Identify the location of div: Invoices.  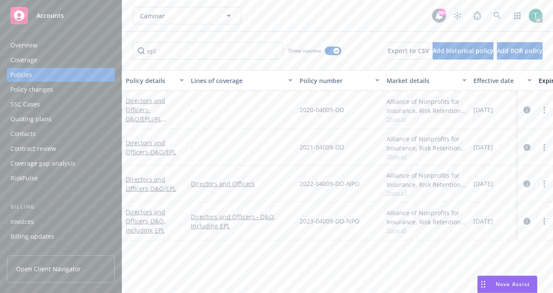
(22, 222).